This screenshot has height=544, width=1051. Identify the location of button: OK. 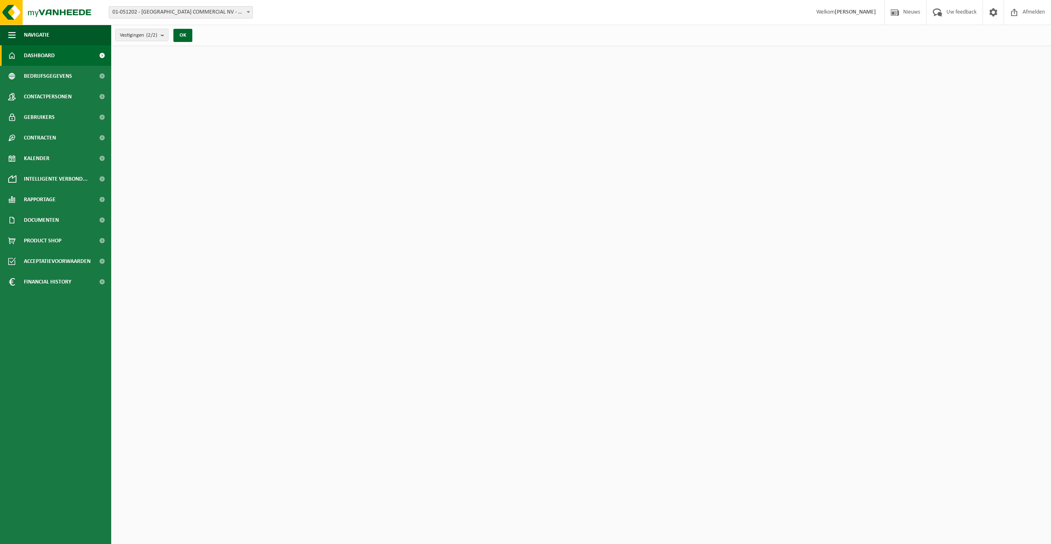
(183, 35).